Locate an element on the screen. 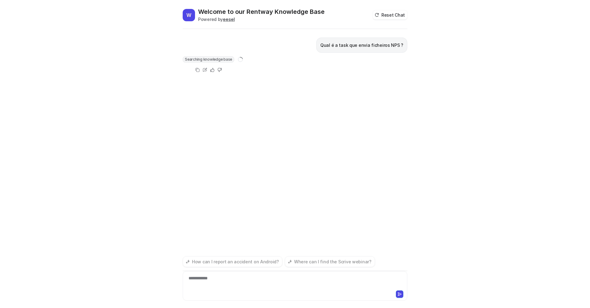  h2: Welcome to our Rentway Knowledge Base is located at coordinates (261, 12).